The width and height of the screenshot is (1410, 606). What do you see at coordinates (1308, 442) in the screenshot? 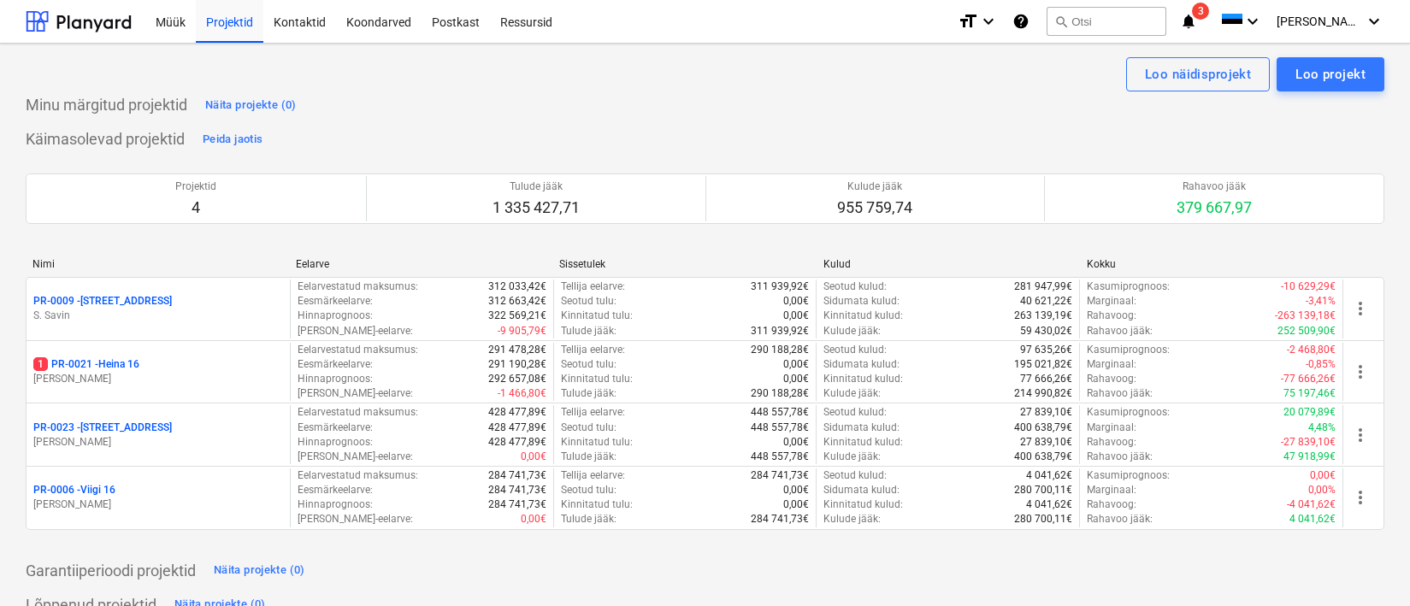
I see `p: -27 839,10€` at bounding box center [1308, 442].